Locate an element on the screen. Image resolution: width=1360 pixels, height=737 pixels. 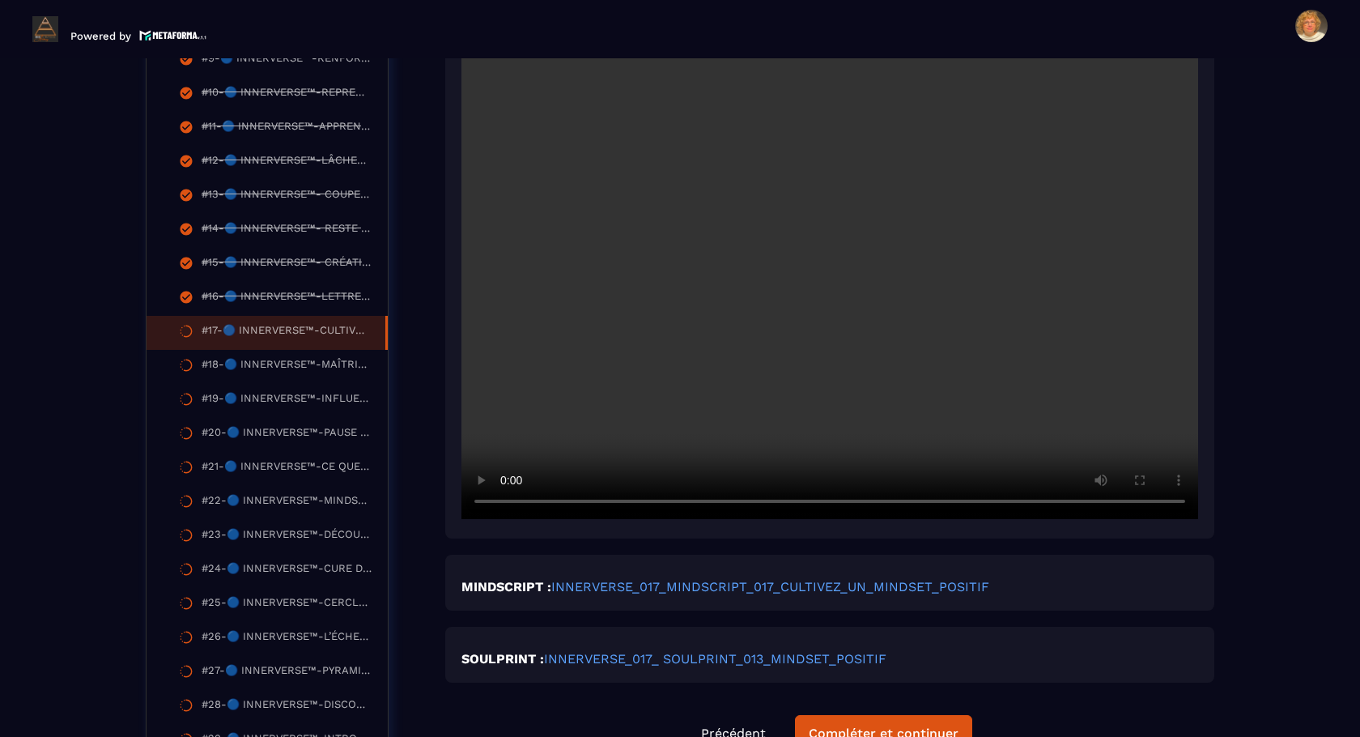
a: INNERVERSE_017_ SOULPRINT_013_MINDSET_POSITIF is located at coordinates (715, 658).